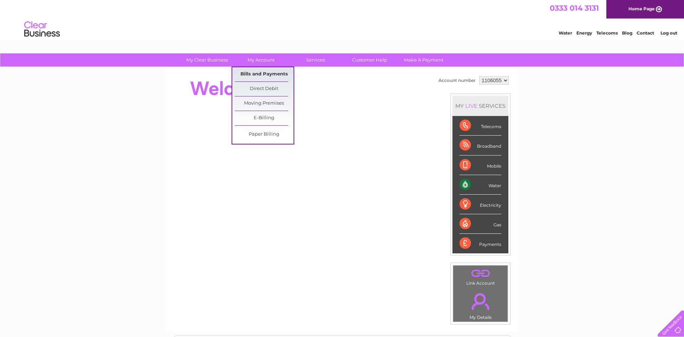  What do you see at coordinates (480, 224) in the screenshot?
I see `div: Gas` at bounding box center [480, 224].